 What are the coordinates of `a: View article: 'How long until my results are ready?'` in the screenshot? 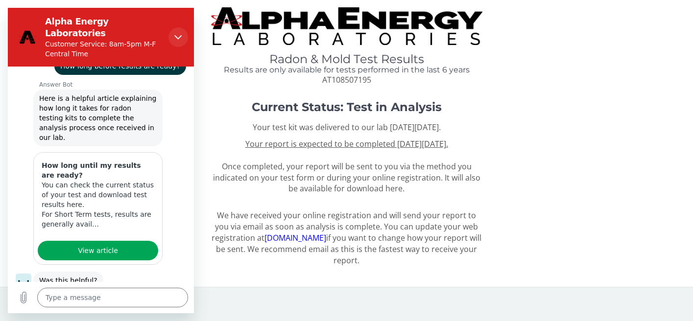 It's located at (90, 243).